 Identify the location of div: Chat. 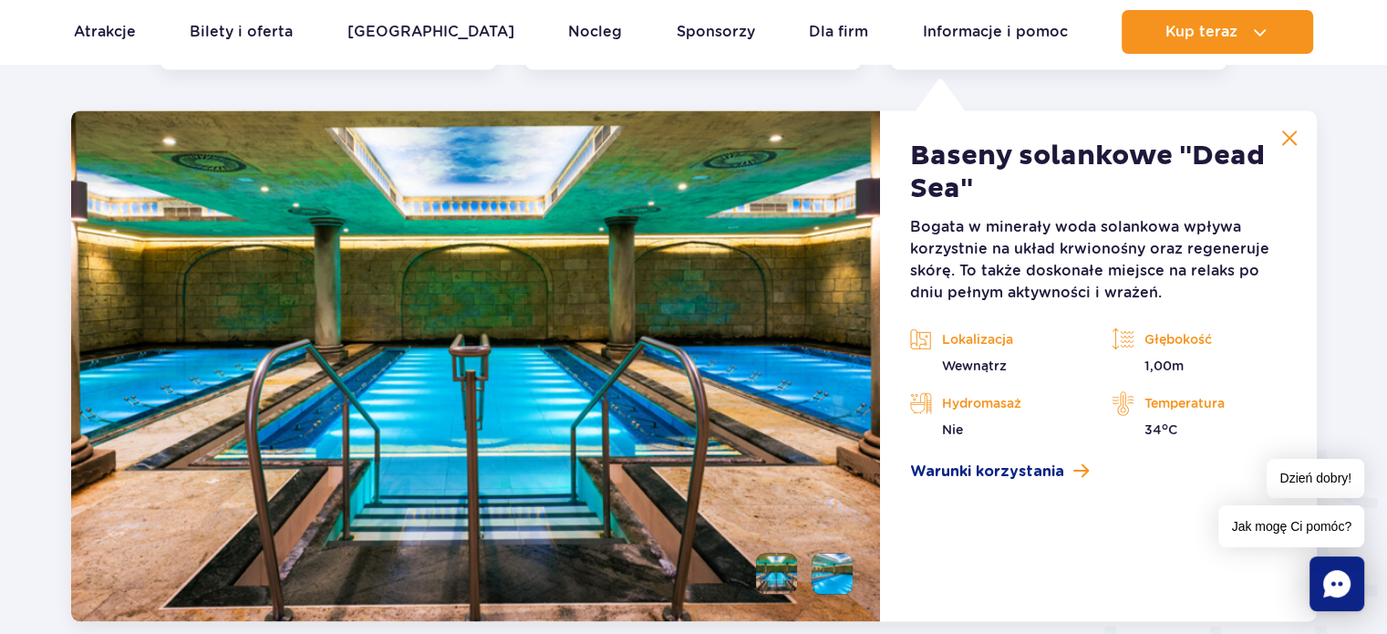
(1337, 584).